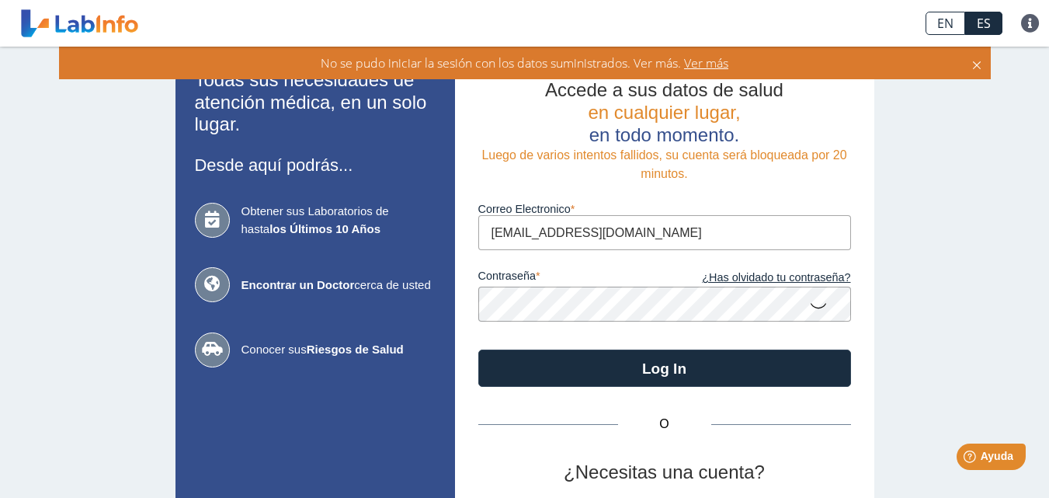 The width and height of the screenshot is (1049, 498). I want to click on span: No se pudo iniciar la sesión con los datos suministrados. Ver más., so click(501, 63).